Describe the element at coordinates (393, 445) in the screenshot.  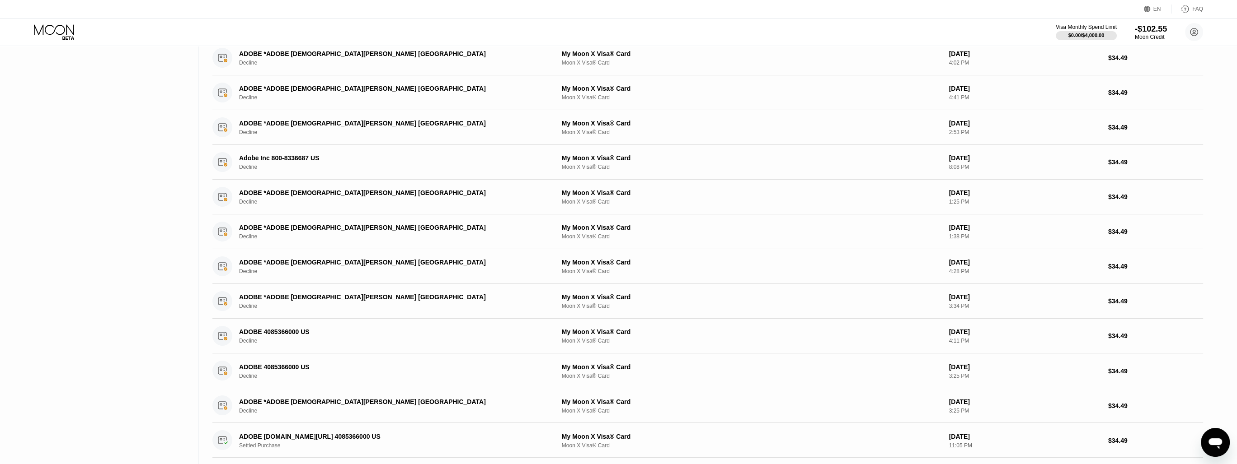
I see `div: Settled Purchase` at that location.